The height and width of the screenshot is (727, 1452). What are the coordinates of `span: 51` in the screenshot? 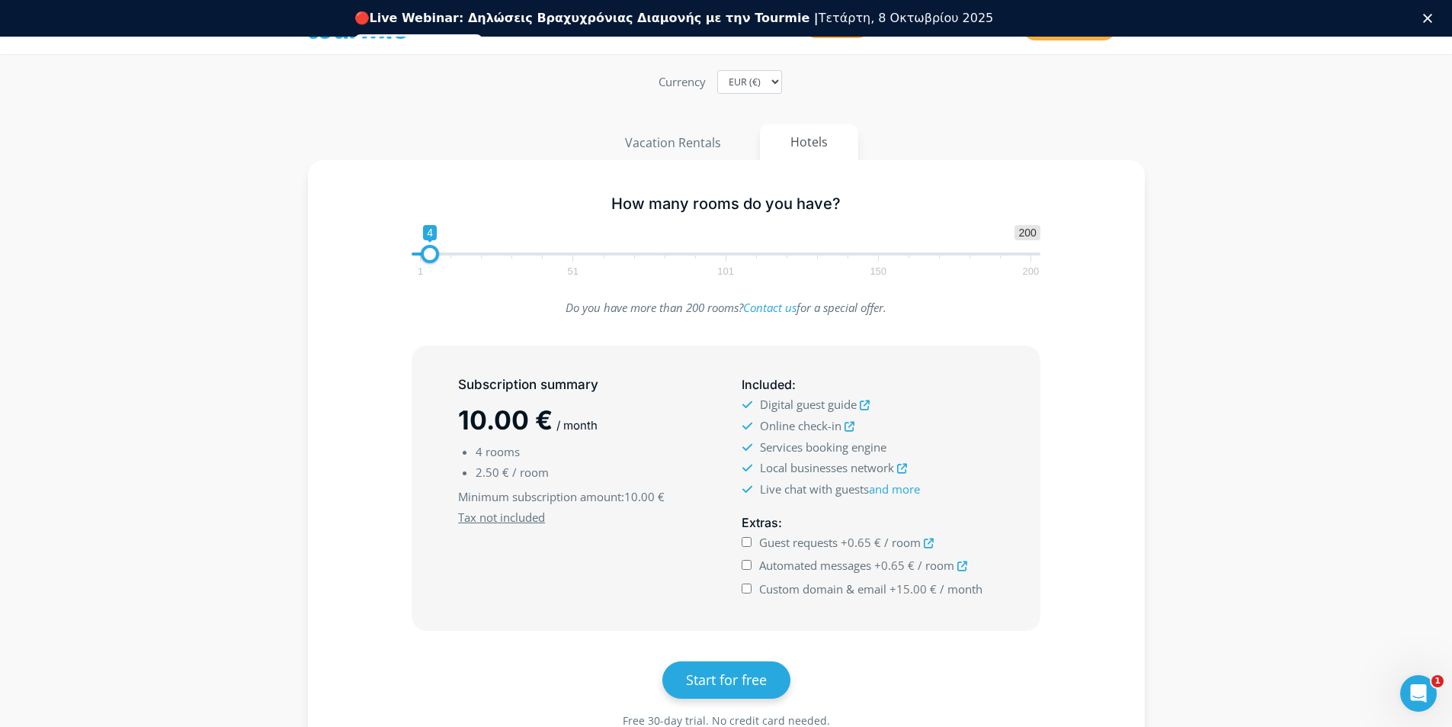 It's located at (573, 271).